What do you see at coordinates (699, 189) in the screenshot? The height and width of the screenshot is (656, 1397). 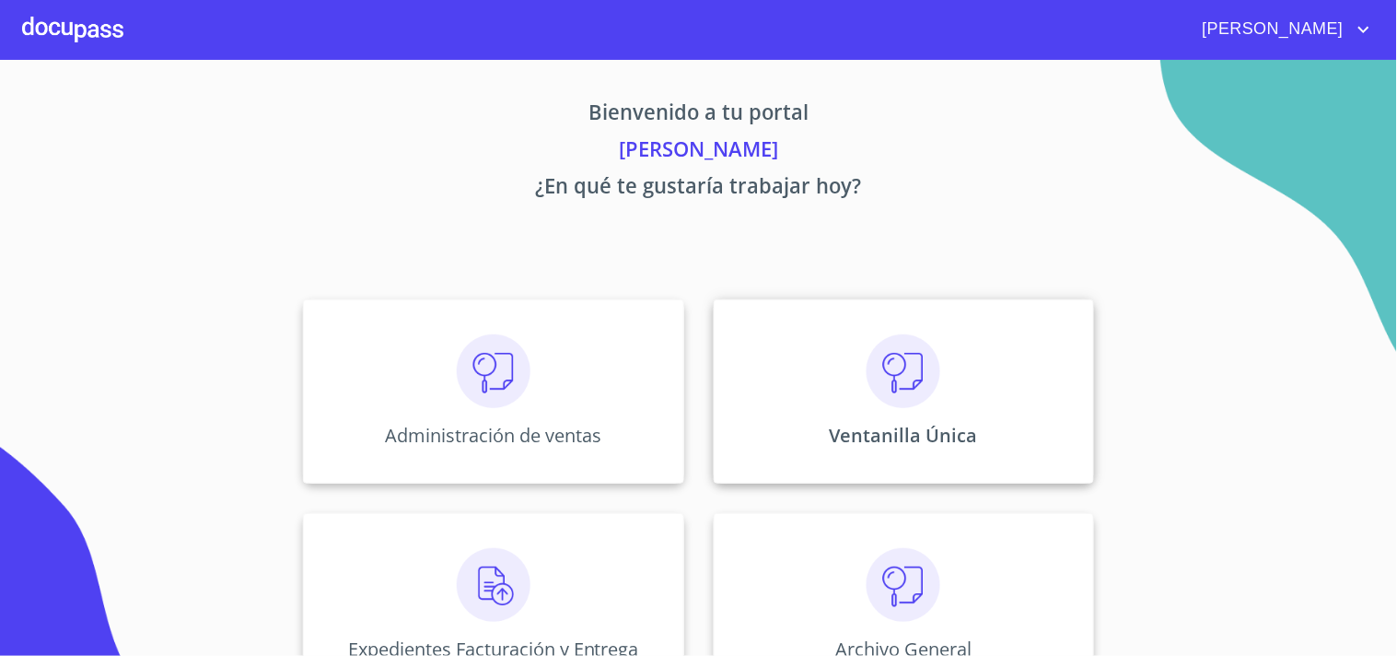 I see `p: ¿En qué te gustaría trabajar hoy?` at bounding box center [699, 189].